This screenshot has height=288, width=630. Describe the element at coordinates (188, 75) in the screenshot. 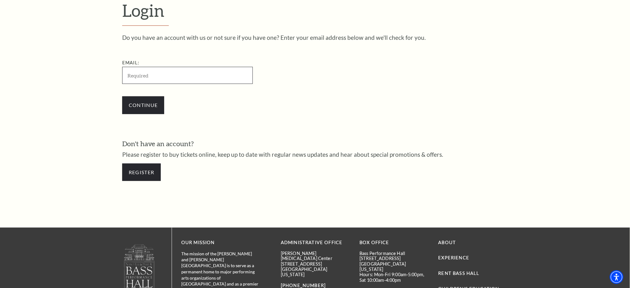

I see `input: Required` at that location.